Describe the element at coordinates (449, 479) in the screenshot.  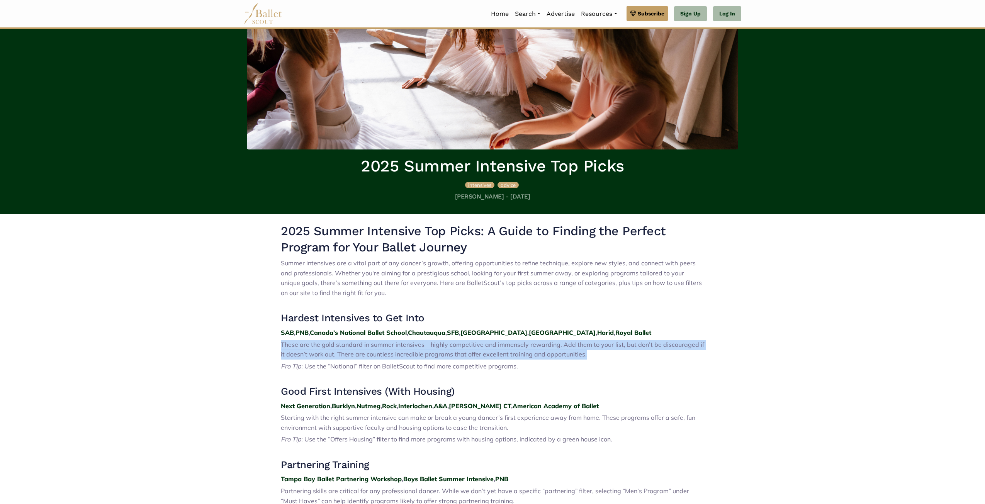
I see `strong: Boys Ballet Summer Intensive` at that location.